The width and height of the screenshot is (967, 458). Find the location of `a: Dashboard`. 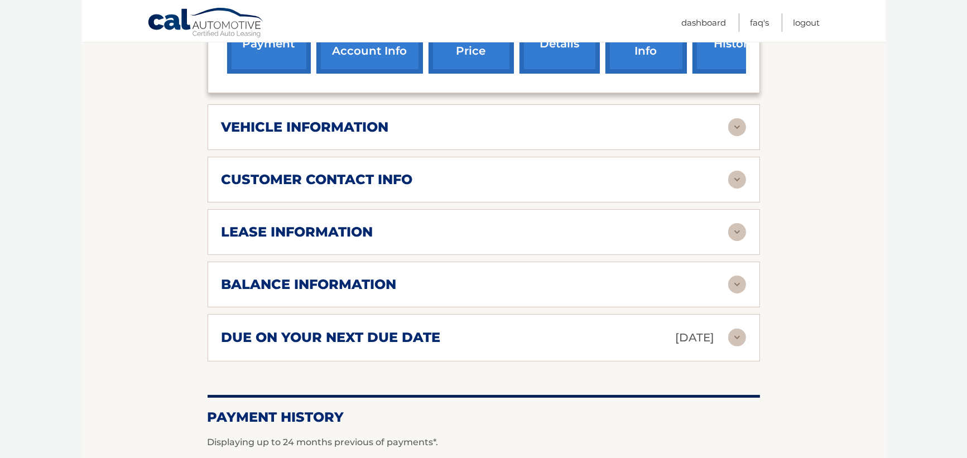

a: Dashboard is located at coordinates (704, 22).